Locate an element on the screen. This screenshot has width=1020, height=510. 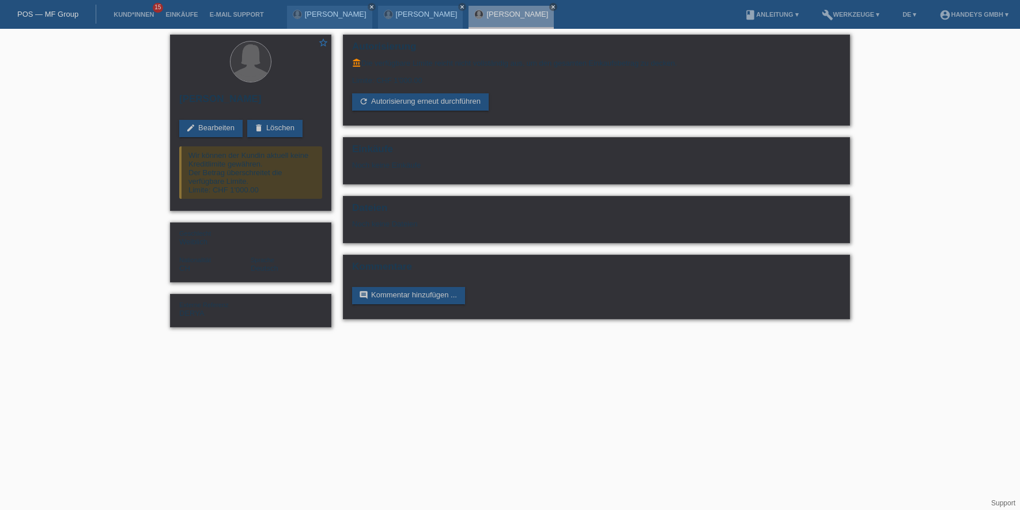
i: refresh is located at coordinates (363, 101).